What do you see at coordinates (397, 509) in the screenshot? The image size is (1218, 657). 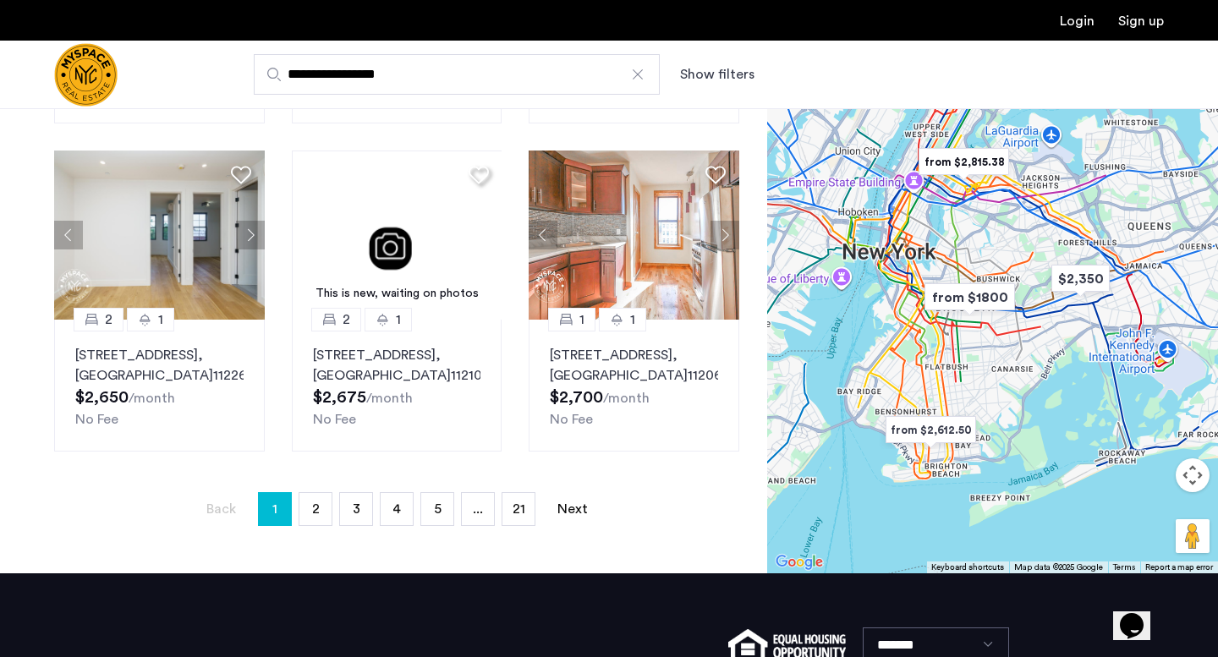 I see `span: 4` at bounding box center [397, 509].